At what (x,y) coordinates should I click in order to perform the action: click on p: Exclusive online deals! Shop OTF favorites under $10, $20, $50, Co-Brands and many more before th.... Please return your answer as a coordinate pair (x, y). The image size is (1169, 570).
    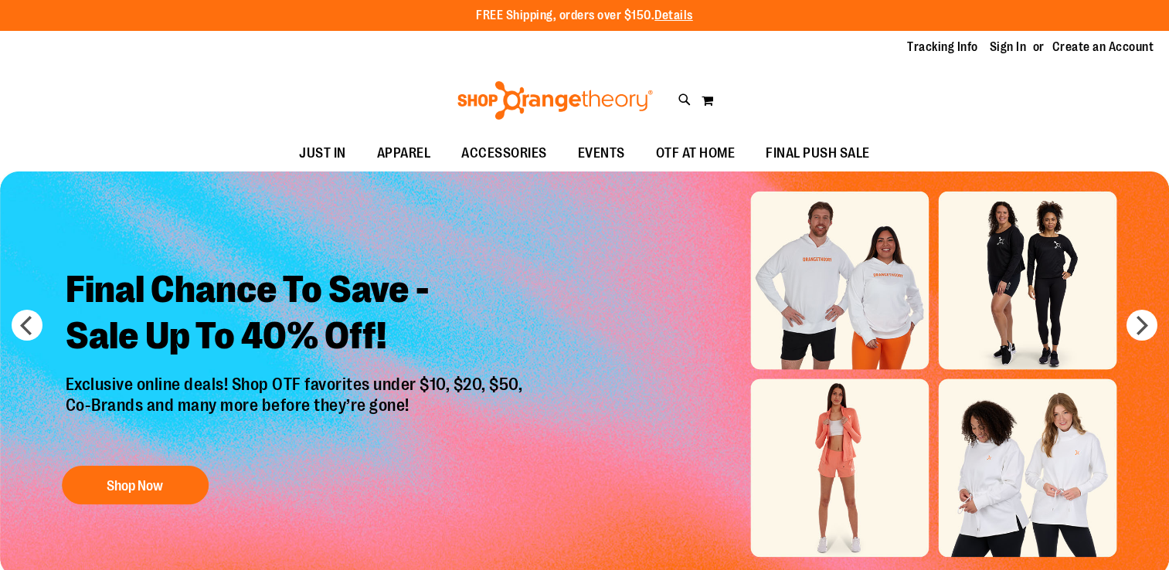
    Looking at the image, I should click on (296, 413).